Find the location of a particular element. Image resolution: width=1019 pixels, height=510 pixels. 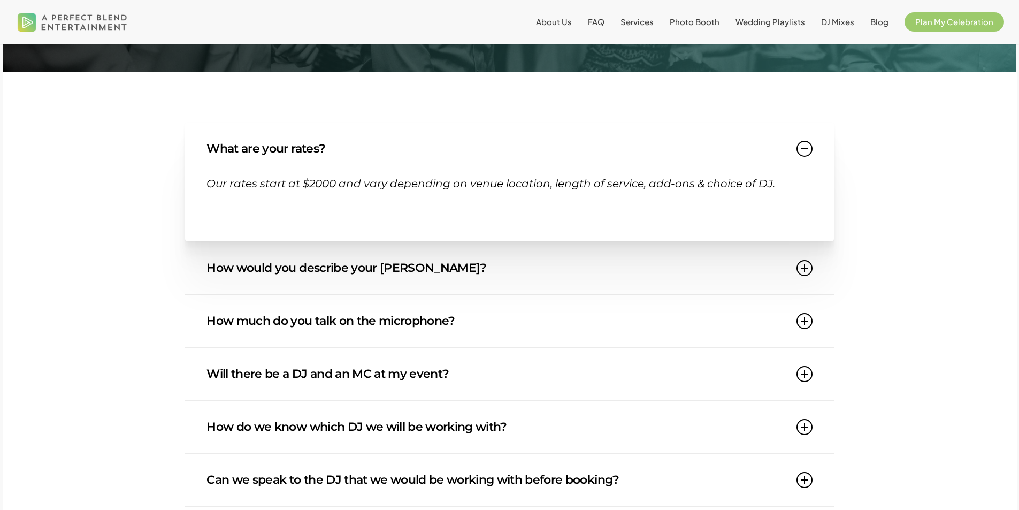

a: DJ Mixes is located at coordinates (837, 22).